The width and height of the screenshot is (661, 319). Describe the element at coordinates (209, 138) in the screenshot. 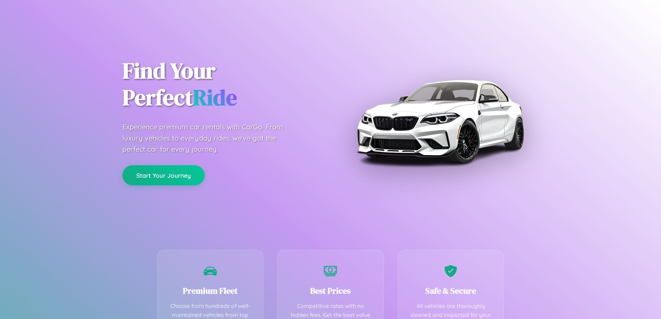

I see `p: Experience premium car rentals with CarGo. From luxury vehicles to everyday rides, we've got the ...` at that location.